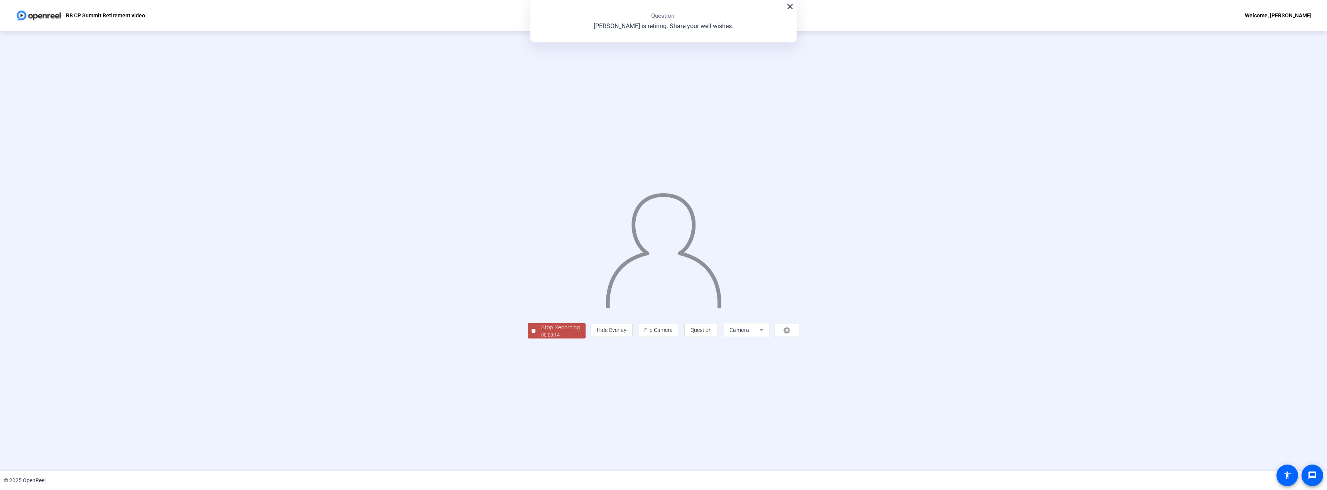 Image resolution: width=1327 pixels, height=490 pixels. What do you see at coordinates (611, 330) in the screenshot?
I see `span: Hide Overlay` at bounding box center [611, 330].